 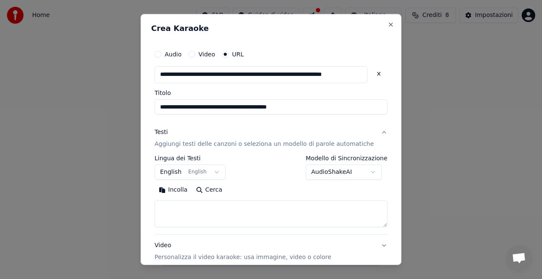 I want to click on button: Cerca, so click(x=209, y=190).